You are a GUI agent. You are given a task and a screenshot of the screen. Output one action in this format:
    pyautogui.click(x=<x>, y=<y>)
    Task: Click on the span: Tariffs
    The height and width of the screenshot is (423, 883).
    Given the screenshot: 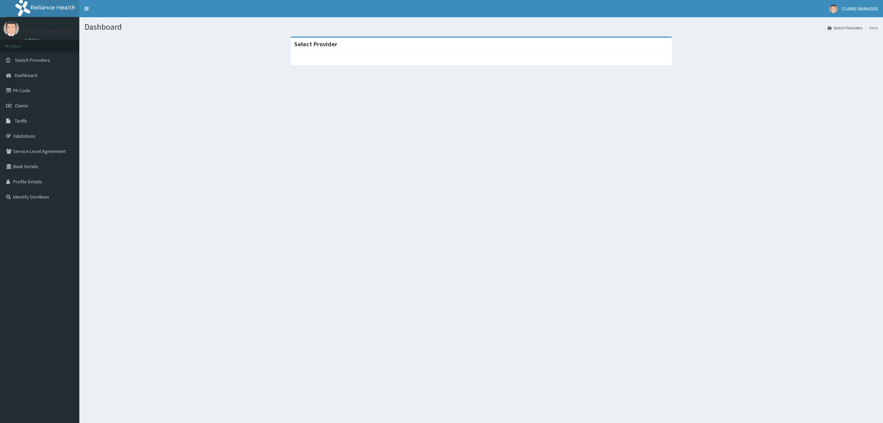 What is the action you would take?
    pyautogui.click(x=21, y=121)
    